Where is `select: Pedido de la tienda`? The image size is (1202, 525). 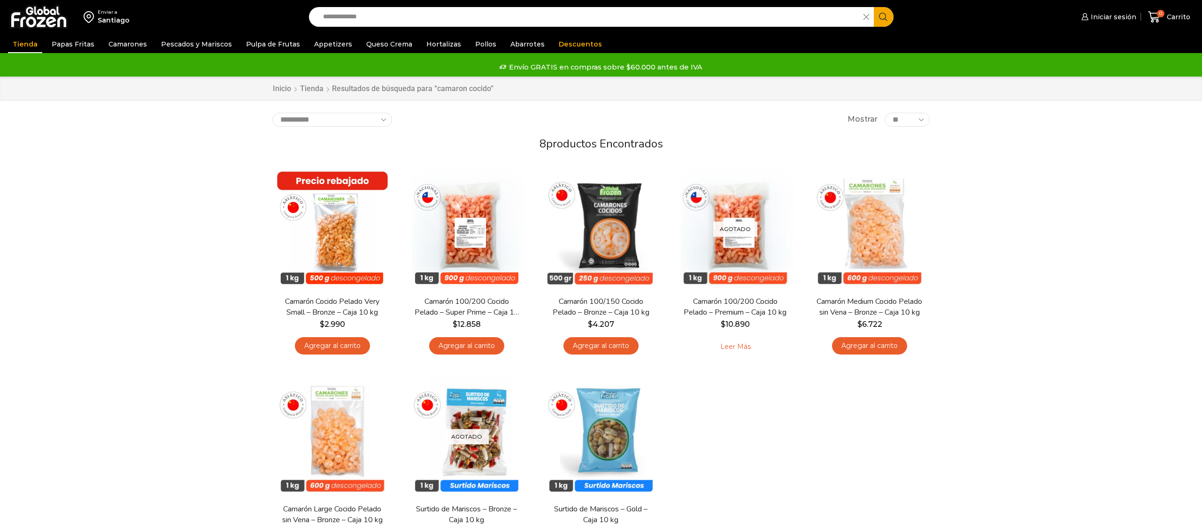
select: Pedido de la tienda is located at coordinates (332, 120).